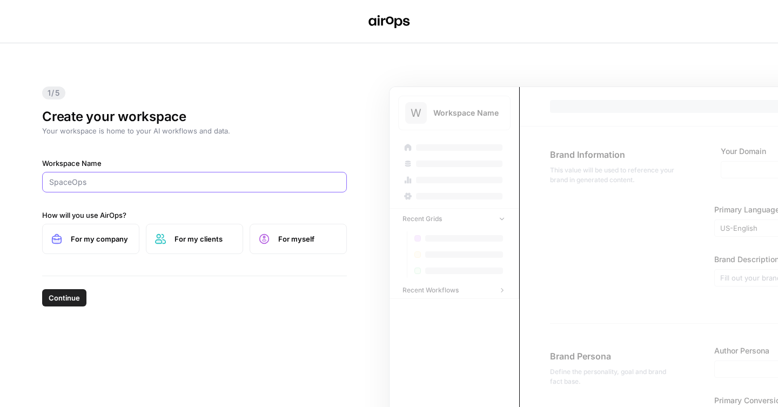 The width and height of the screenshot is (778, 407). What do you see at coordinates (416, 113) in the screenshot?
I see `span: W` at bounding box center [416, 113].